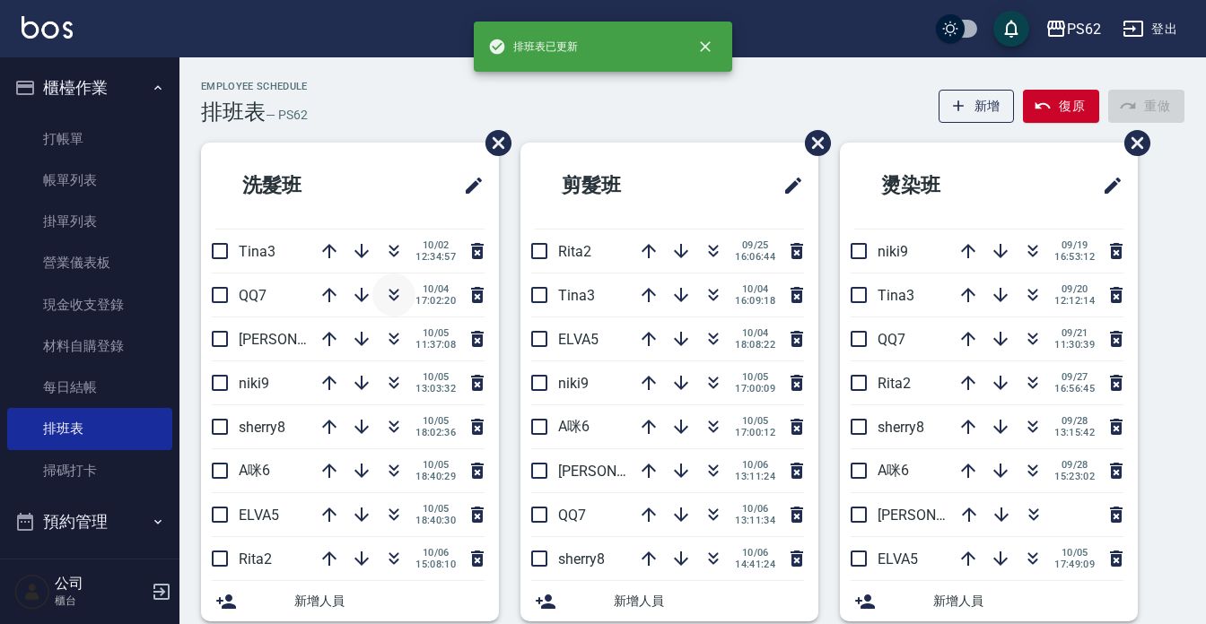  I want to click on span: 09/19, so click(1074, 245).